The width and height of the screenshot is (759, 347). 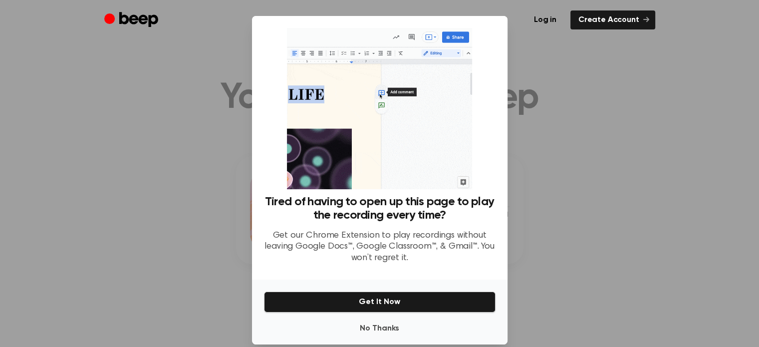 I want to click on button: Get It Now, so click(x=380, y=302).